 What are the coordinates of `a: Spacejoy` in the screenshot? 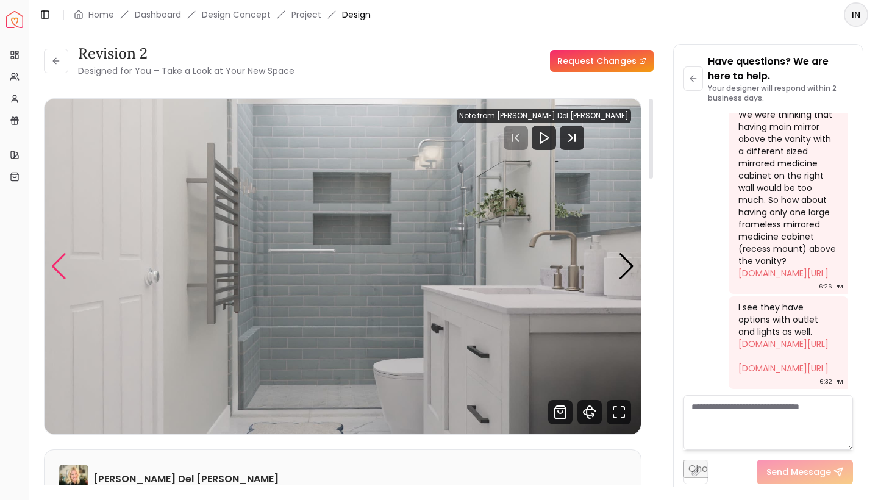 It's located at (15, 20).